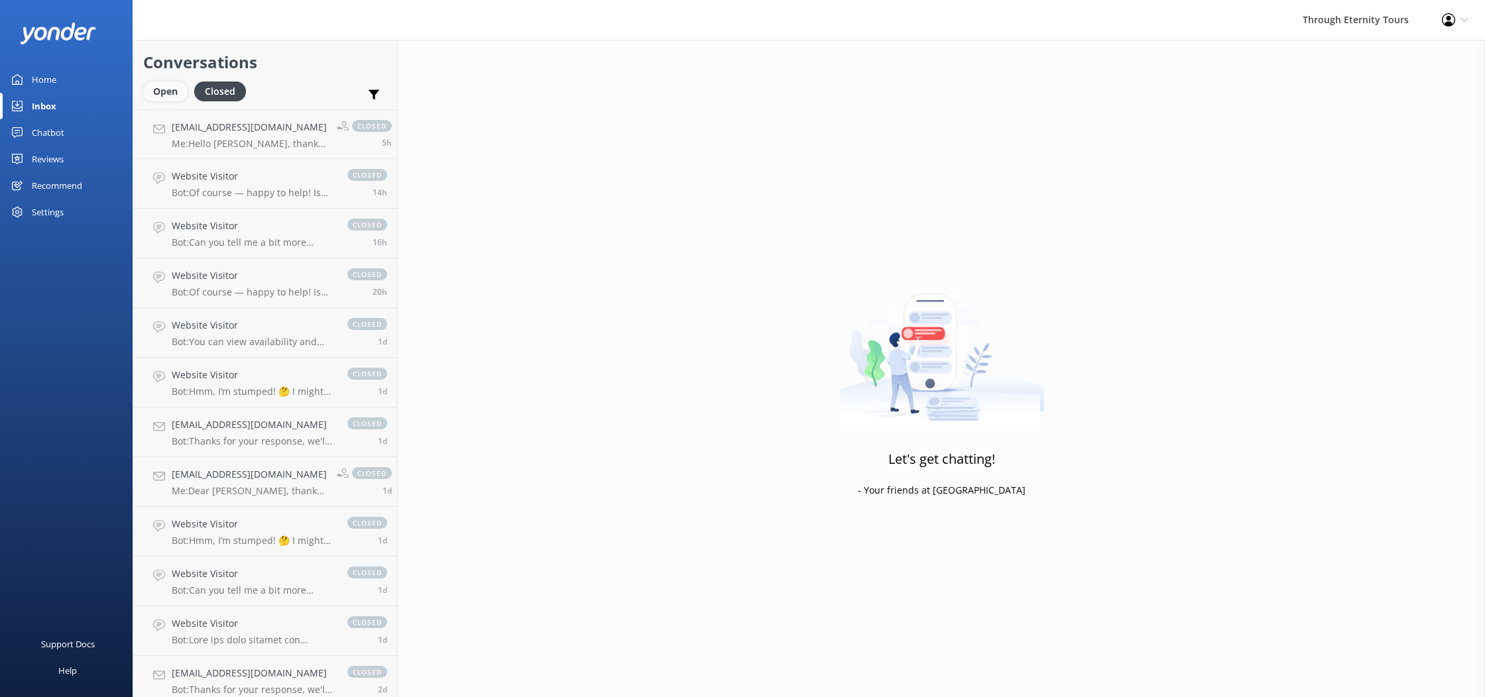 This screenshot has height=697, width=1485. Describe the element at coordinates (44, 106) in the screenshot. I see `div: Inbox` at that location.